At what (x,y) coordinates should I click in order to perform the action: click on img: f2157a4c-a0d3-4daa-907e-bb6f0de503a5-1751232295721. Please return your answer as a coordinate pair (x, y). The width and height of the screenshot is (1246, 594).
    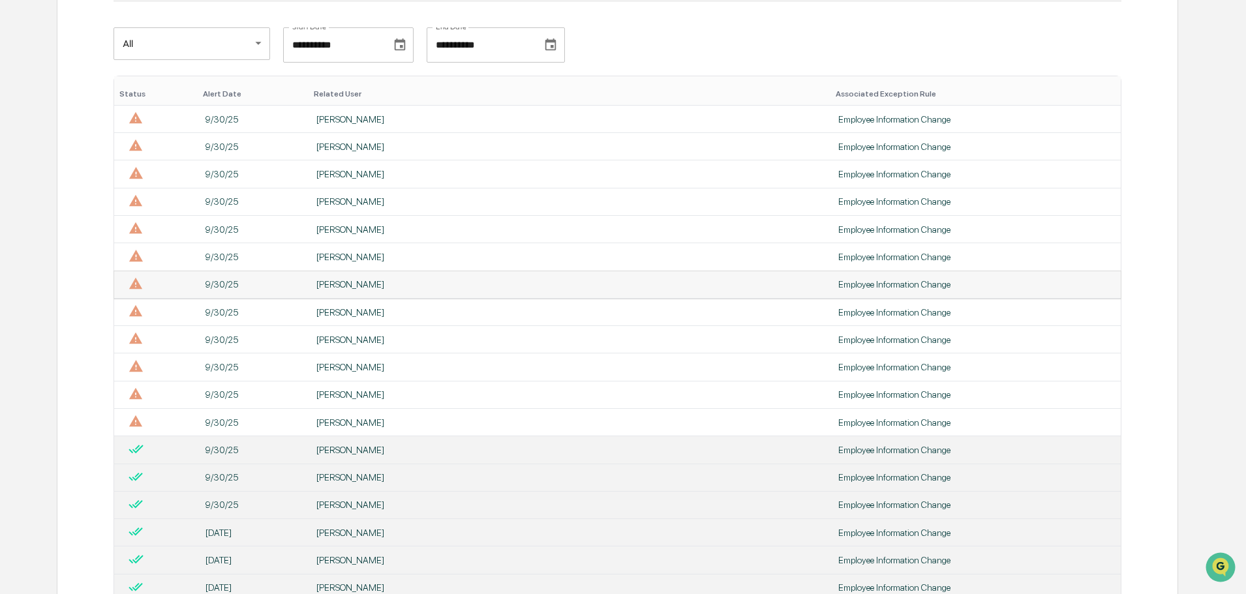
    Looking at the image, I should click on (16, 16).